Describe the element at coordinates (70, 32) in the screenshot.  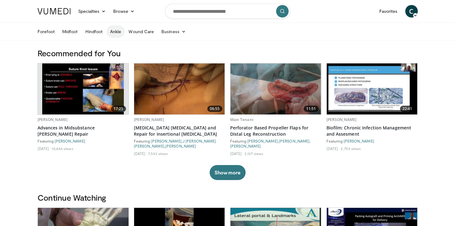
I see `a: Midfoot` at that location.